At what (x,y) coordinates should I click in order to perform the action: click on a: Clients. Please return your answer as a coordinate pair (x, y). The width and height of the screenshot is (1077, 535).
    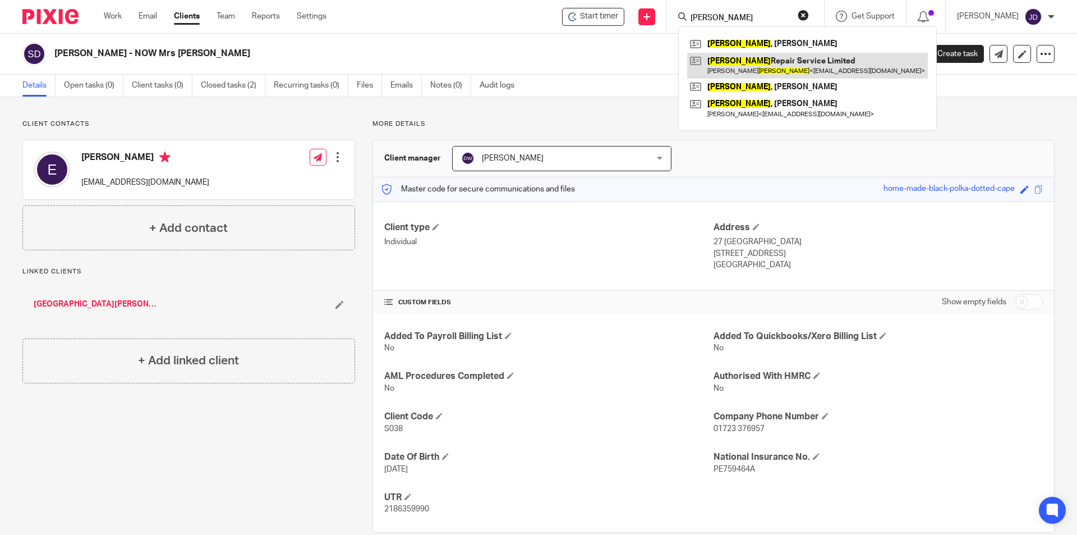
    Looking at the image, I should click on (187, 16).